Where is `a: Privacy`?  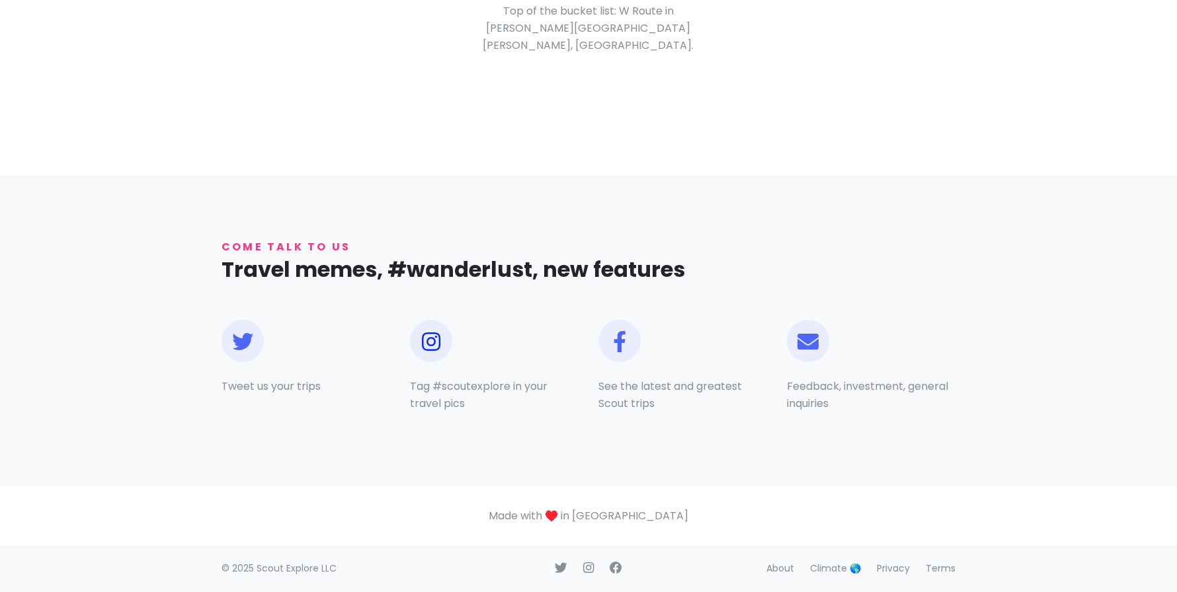
a: Privacy is located at coordinates (893, 568).